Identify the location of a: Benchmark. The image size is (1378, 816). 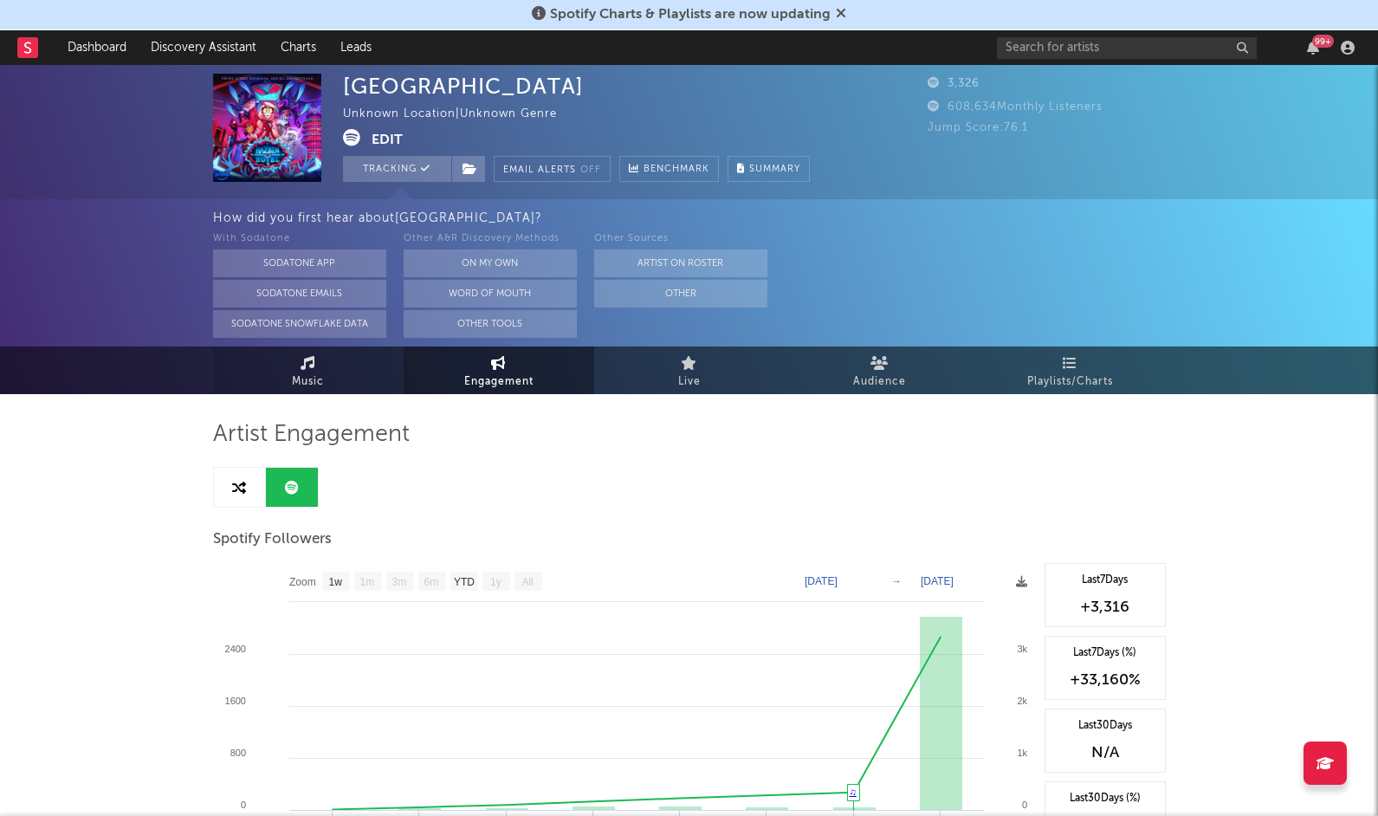
(669, 169).